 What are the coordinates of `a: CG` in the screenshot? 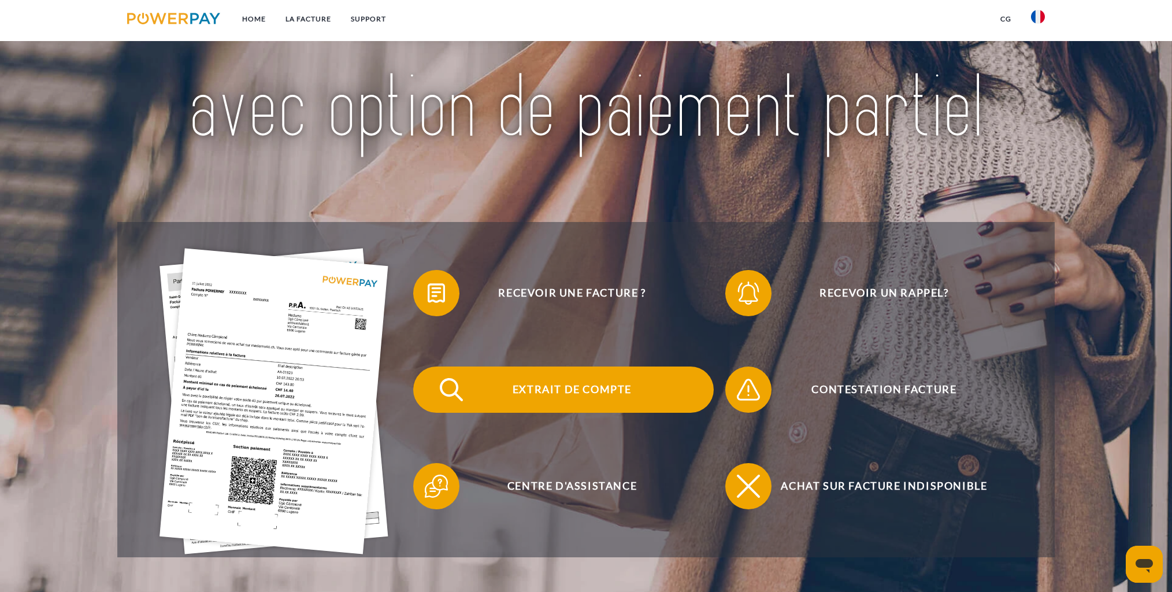 It's located at (1006, 19).